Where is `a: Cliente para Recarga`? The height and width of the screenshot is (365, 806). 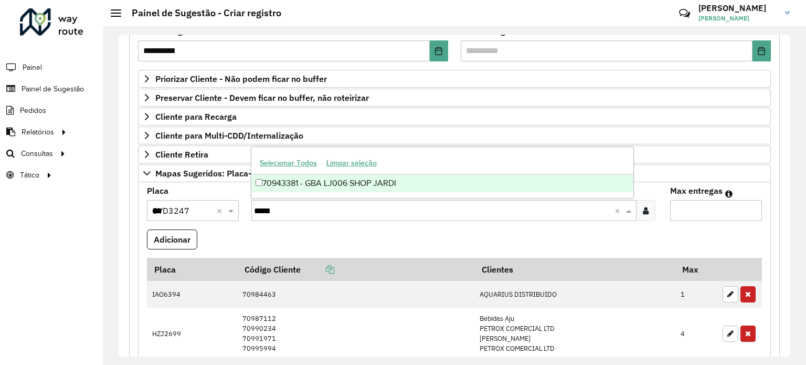
a: Cliente para Recarga is located at coordinates (455, 117).